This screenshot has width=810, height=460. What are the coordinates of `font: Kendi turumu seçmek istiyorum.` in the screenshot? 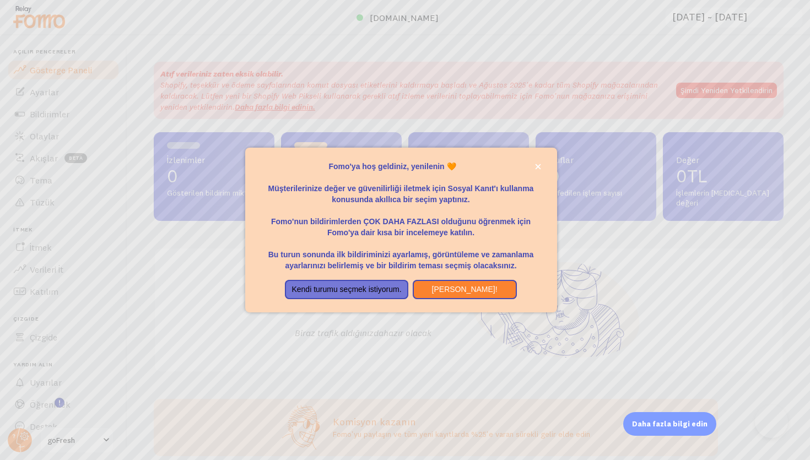 It's located at (346, 289).